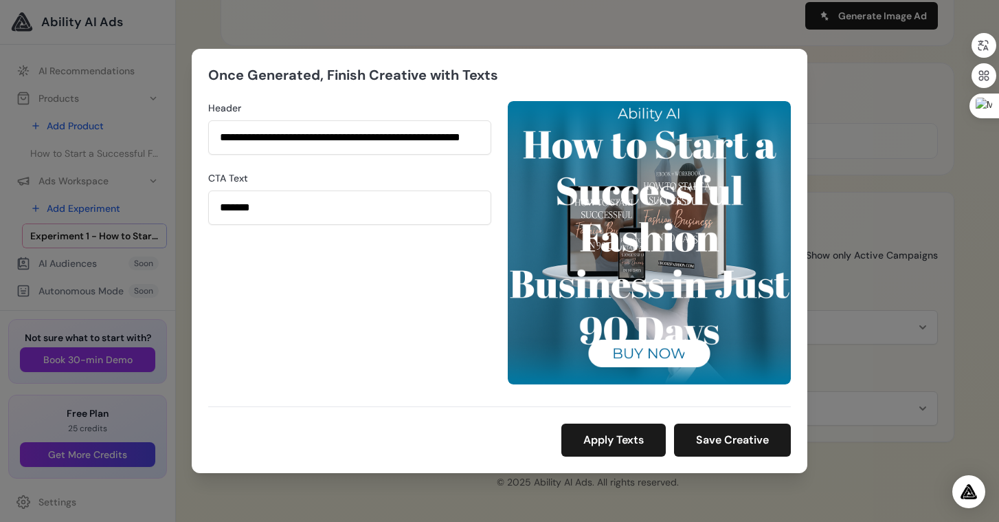 This screenshot has height=522, width=999. I want to click on img: Generated image, so click(649, 243).